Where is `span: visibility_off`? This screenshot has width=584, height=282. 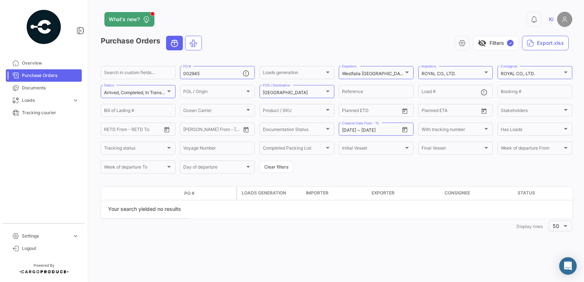
span: visibility_off is located at coordinates (482, 43).